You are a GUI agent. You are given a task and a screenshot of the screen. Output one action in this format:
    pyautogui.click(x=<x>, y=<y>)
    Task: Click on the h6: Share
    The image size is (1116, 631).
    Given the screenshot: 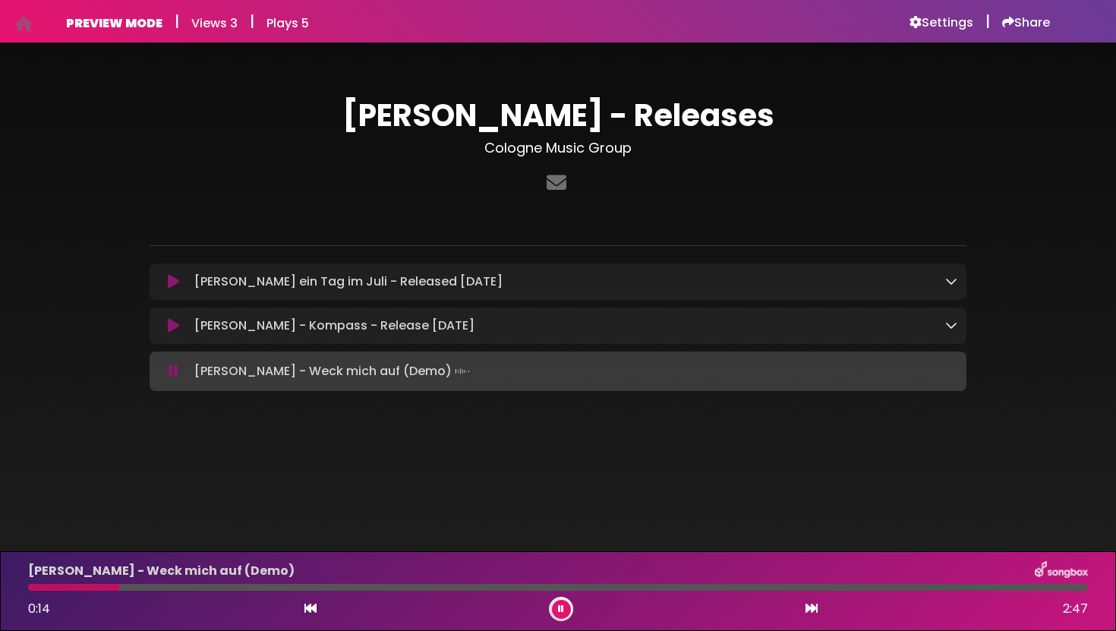 What is the action you would take?
    pyautogui.click(x=1025, y=23)
    